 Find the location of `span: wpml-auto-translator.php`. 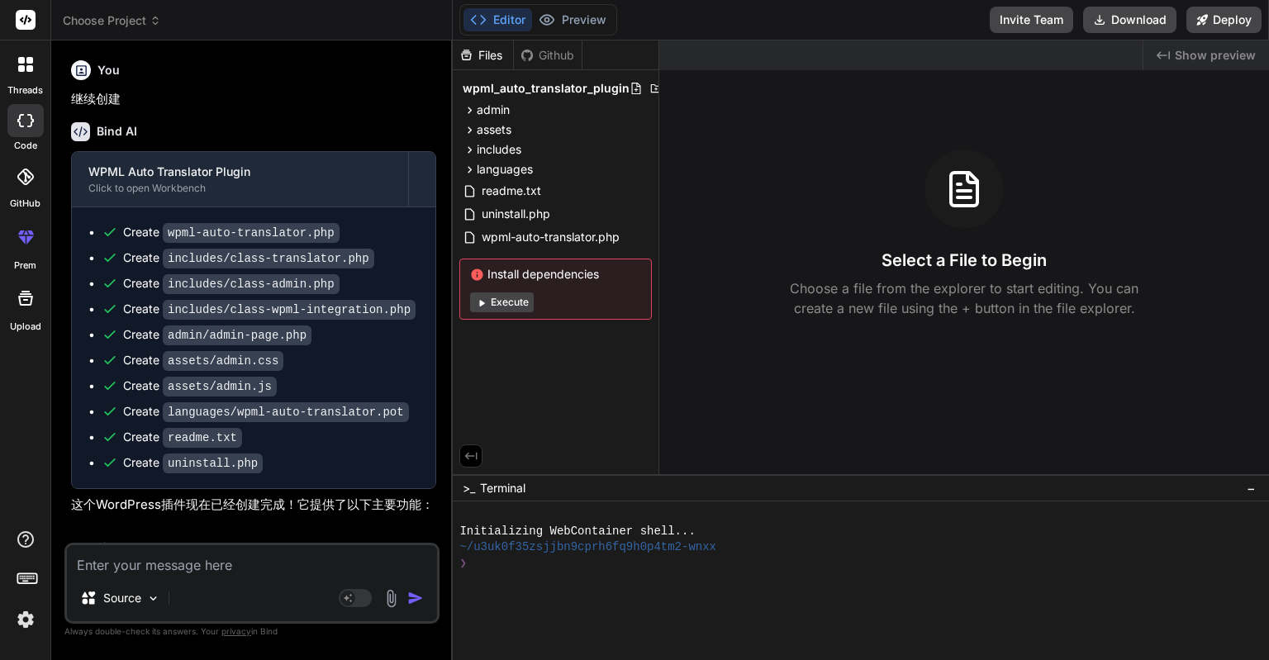

span: wpml-auto-translator.php is located at coordinates (550, 237).